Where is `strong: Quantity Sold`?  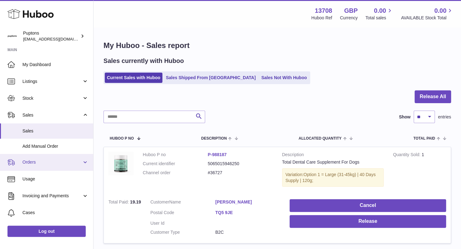
strong: Quantity Sold is located at coordinates (407, 155).